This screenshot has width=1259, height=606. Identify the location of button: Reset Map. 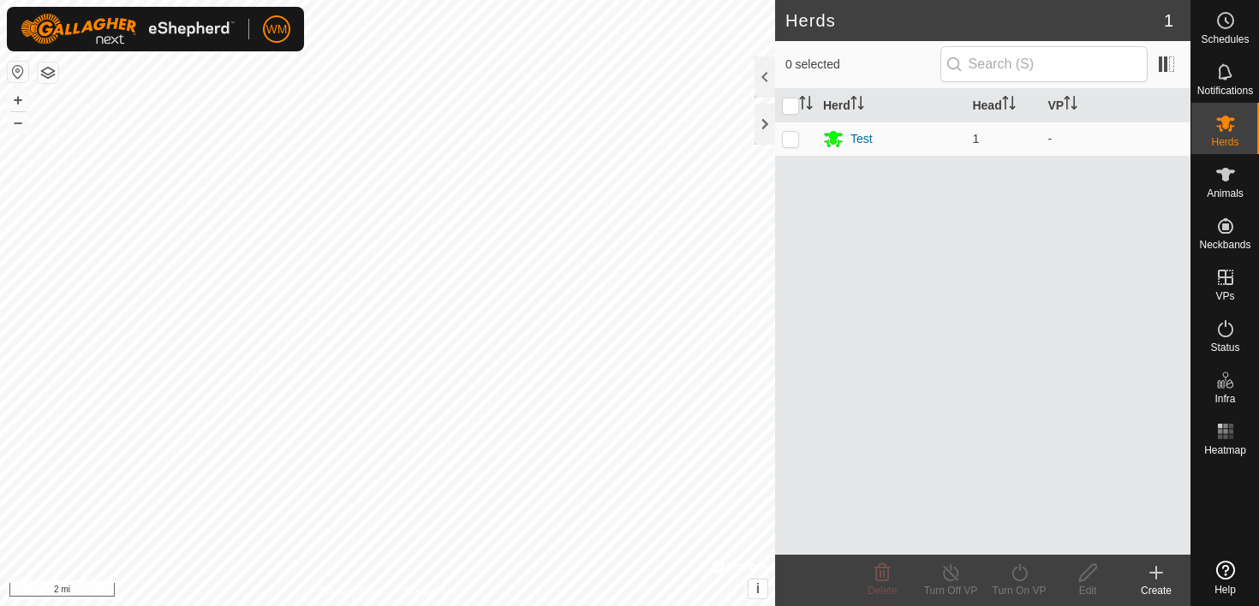
(18, 72).